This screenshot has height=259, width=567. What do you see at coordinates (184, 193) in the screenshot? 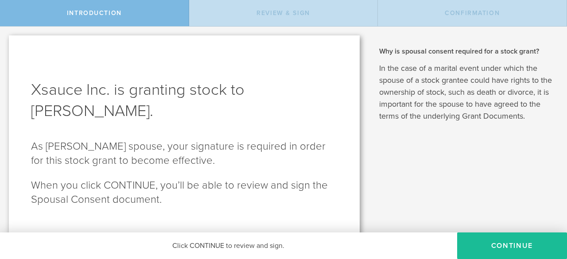
I see `p: When you click CONTINUE, you’ll be able to review and sign the Spousal Consent document.` at bounding box center [184, 193].